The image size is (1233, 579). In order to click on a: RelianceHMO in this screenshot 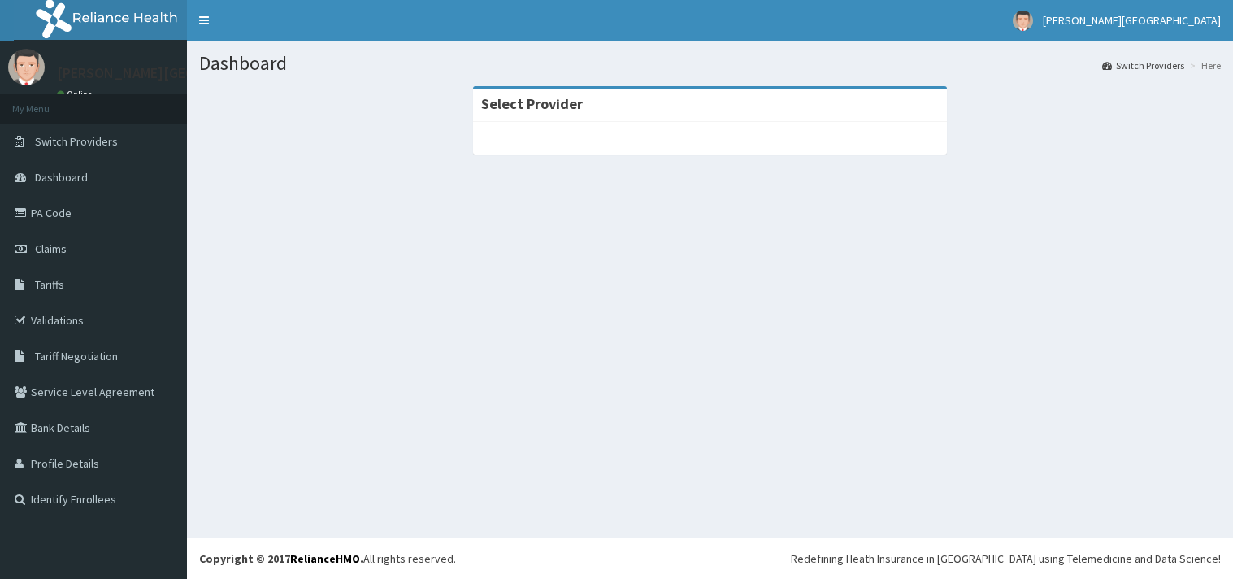, I will do `click(325, 558)`.